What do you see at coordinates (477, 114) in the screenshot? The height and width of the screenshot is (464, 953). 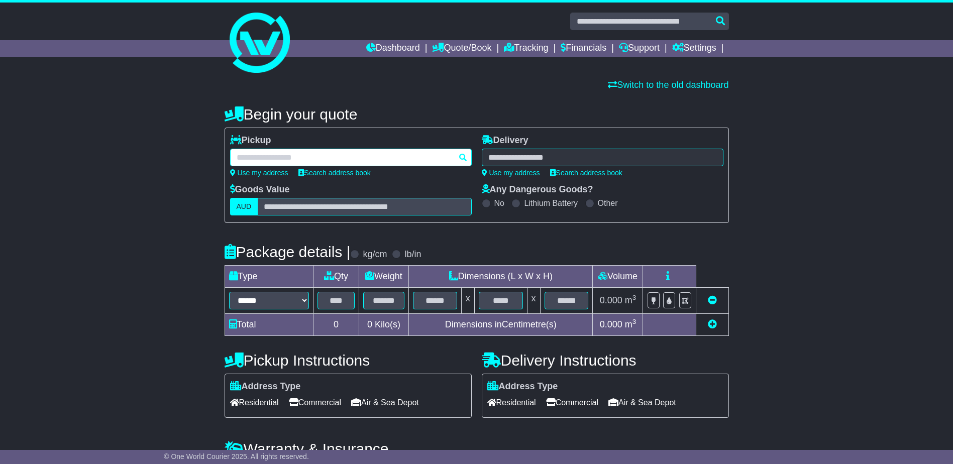 I see `h4: Begin your quote` at bounding box center [477, 114].